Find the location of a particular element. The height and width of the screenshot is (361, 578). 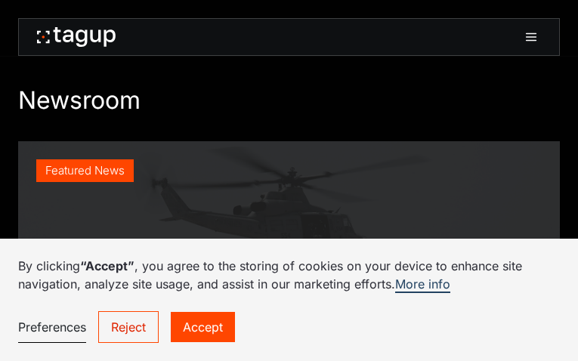

div: Featured News is located at coordinates (85, 171).